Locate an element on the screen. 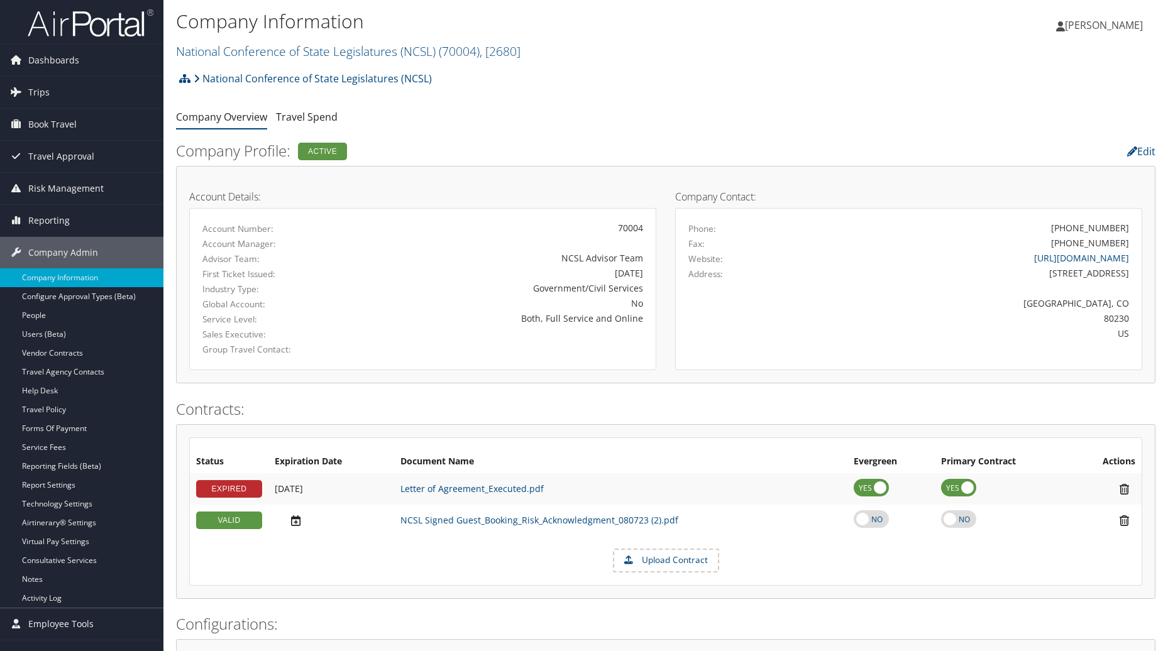  th: Document Name is located at coordinates (620, 462).